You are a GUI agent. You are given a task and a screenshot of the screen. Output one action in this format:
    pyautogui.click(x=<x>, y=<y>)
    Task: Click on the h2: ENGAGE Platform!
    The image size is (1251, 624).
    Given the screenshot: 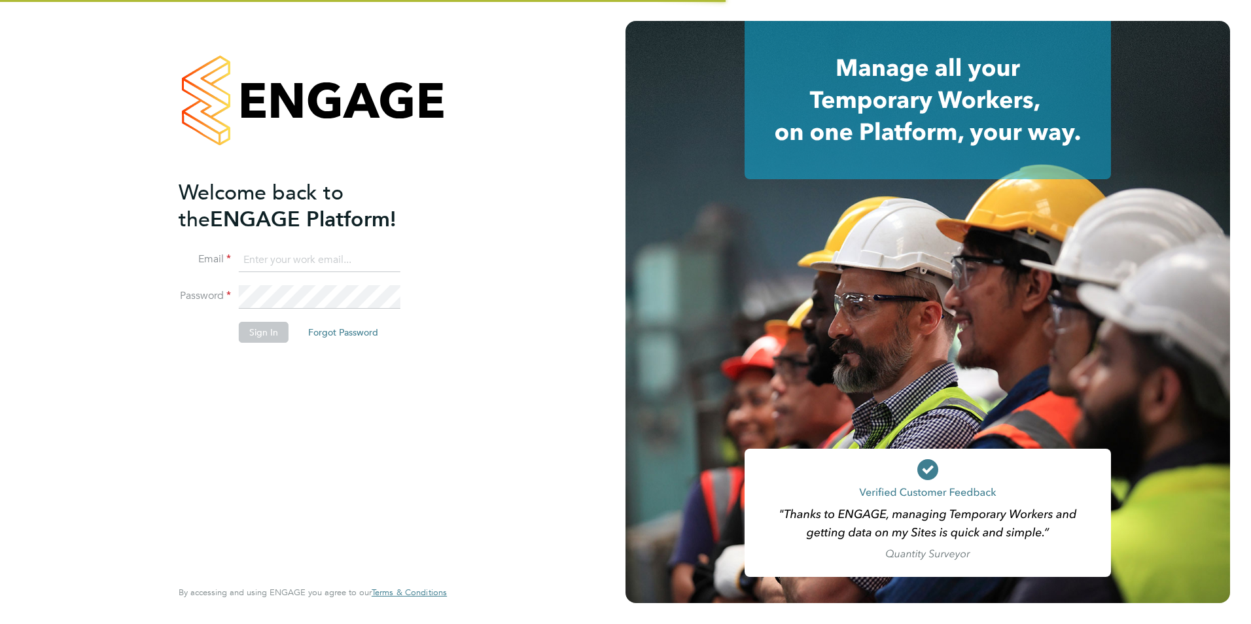 What is the action you would take?
    pyautogui.click(x=306, y=206)
    